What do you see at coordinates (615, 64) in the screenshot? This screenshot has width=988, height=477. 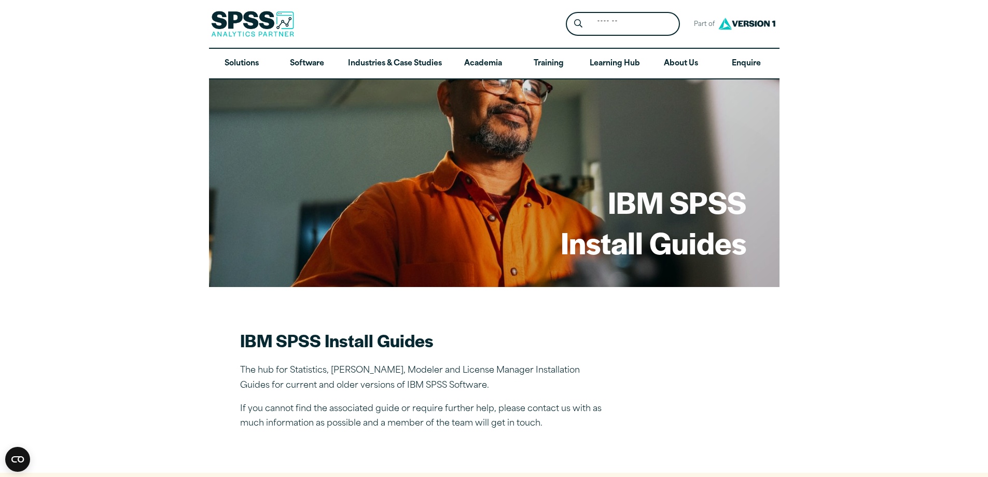 I see `a: Learning Hub` at bounding box center [615, 64].